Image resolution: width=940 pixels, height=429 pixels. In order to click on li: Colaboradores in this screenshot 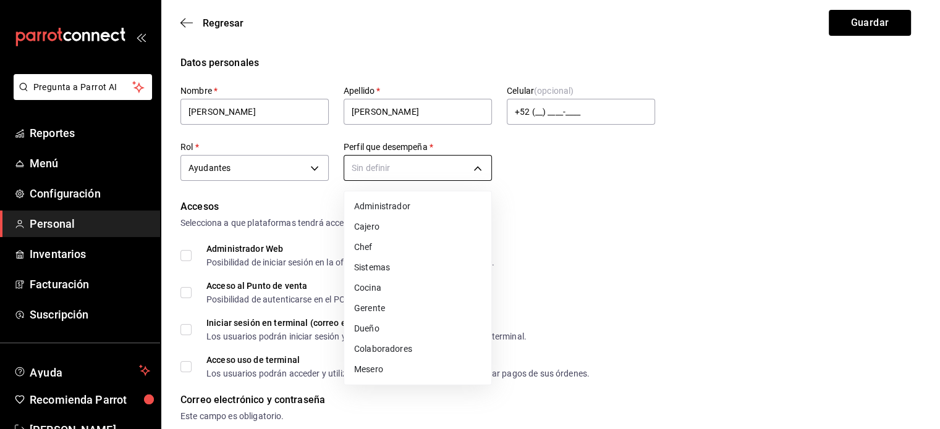, I will do `click(418, 349)`.